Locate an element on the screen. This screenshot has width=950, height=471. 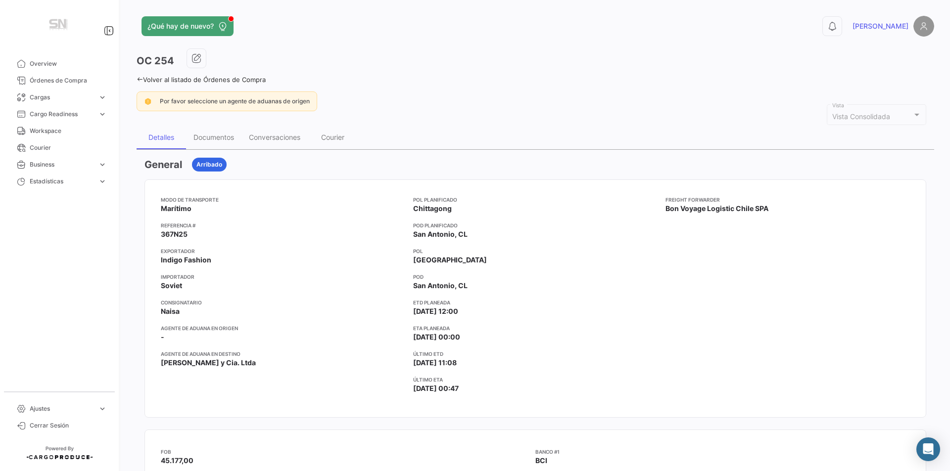
app-card-info-title: Banco #1 is located at coordinates (722, 452).